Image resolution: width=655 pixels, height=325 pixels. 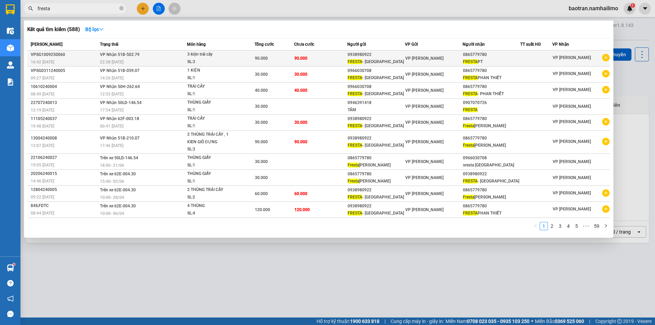 What do you see at coordinates (11, 10) in the screenshot?
I see `span: Gửi:` at bounding box center [11, 10].